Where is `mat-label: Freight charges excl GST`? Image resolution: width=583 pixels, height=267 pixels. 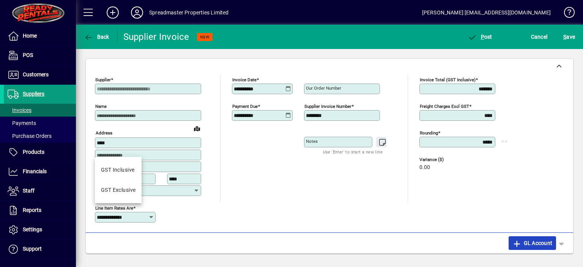
mat-label: Freight charges excl GST is located at coordinates (445, 106).